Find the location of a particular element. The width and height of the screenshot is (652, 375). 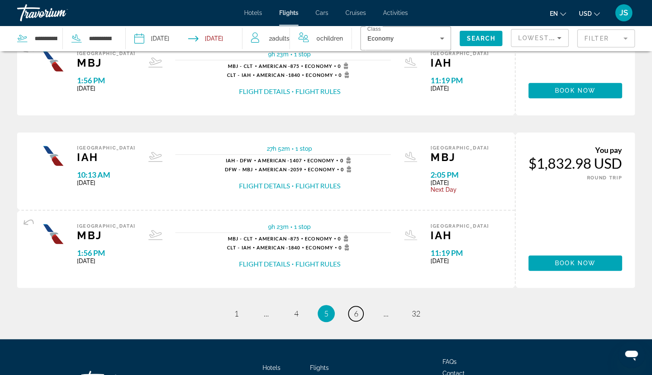

span: Search is located at coordinates (481, 38).